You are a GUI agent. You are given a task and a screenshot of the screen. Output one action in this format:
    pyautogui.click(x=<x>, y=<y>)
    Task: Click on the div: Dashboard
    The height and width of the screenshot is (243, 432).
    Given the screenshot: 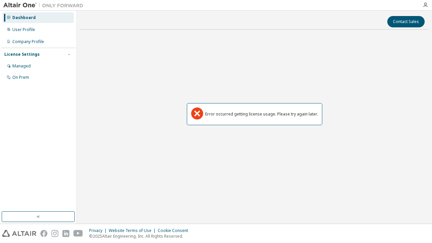 What is the action you would take?
    pyautogui.click(x=24, y=18)
    